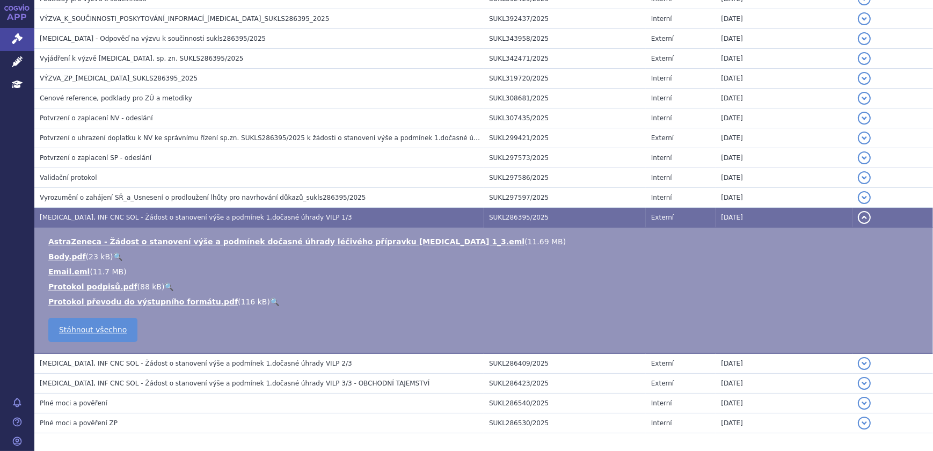 The width and height of the screenshot is (933, 451). I want to click on span: VÝZVA_K_SOUČINNOSTI_POSKYTOVÁNÍ_INFORMACÍ_IMFINZI_SUKLS286395_2025, so click(184, 19).